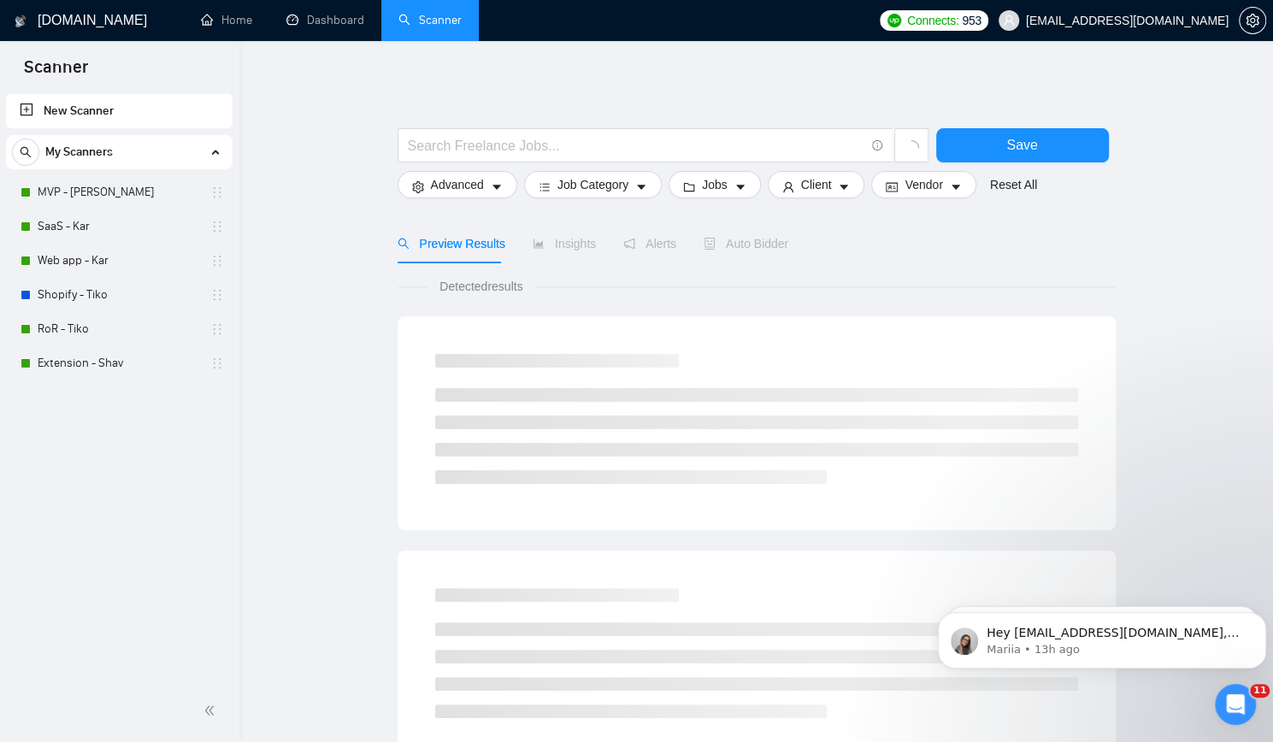 Image resolution: width=1273 pixels, height=742 pixels. What do you see at coordinates (933, 21) in the screenshot?
I see `span: Connects:` at bounding box center [933, 21].